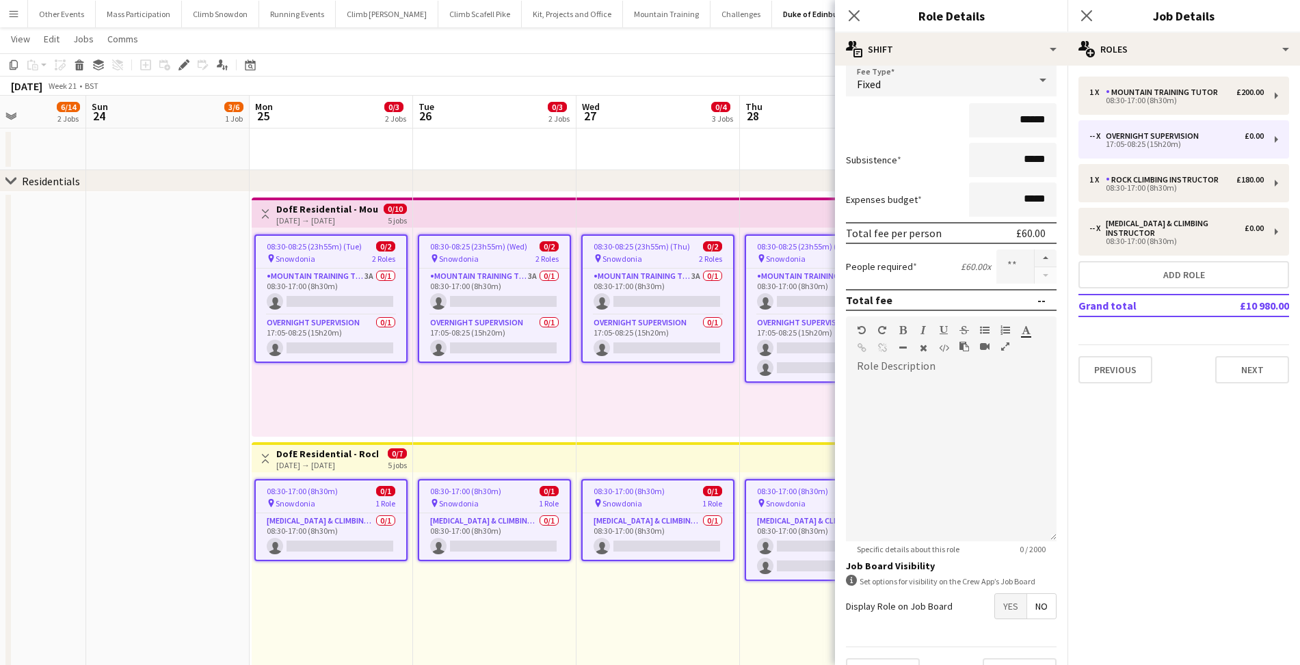 The image size is (1300, 665). I want to click on div: Set options for visibility on the Crew App’s Job Board, so click(951, 581).